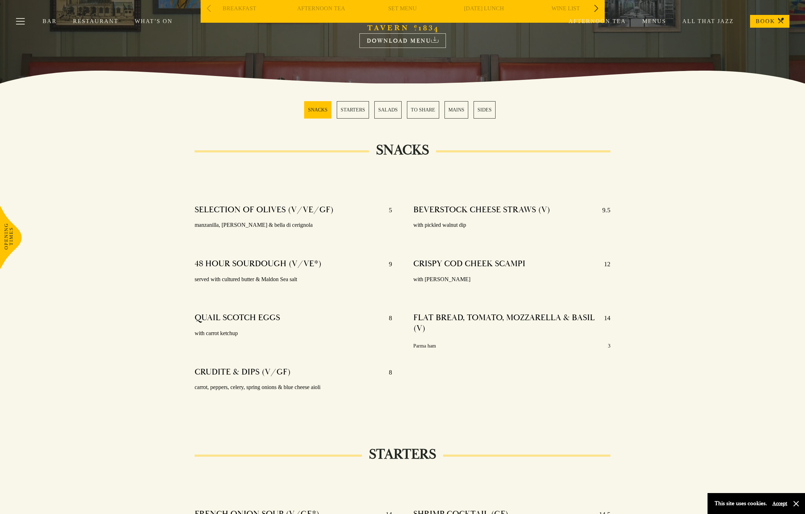 This screenshot has width=805, height=514. What do you see at coordinates (388, 110) in the screenshot?
I see `a: 3 / 6` at bounding box center [388, 110].